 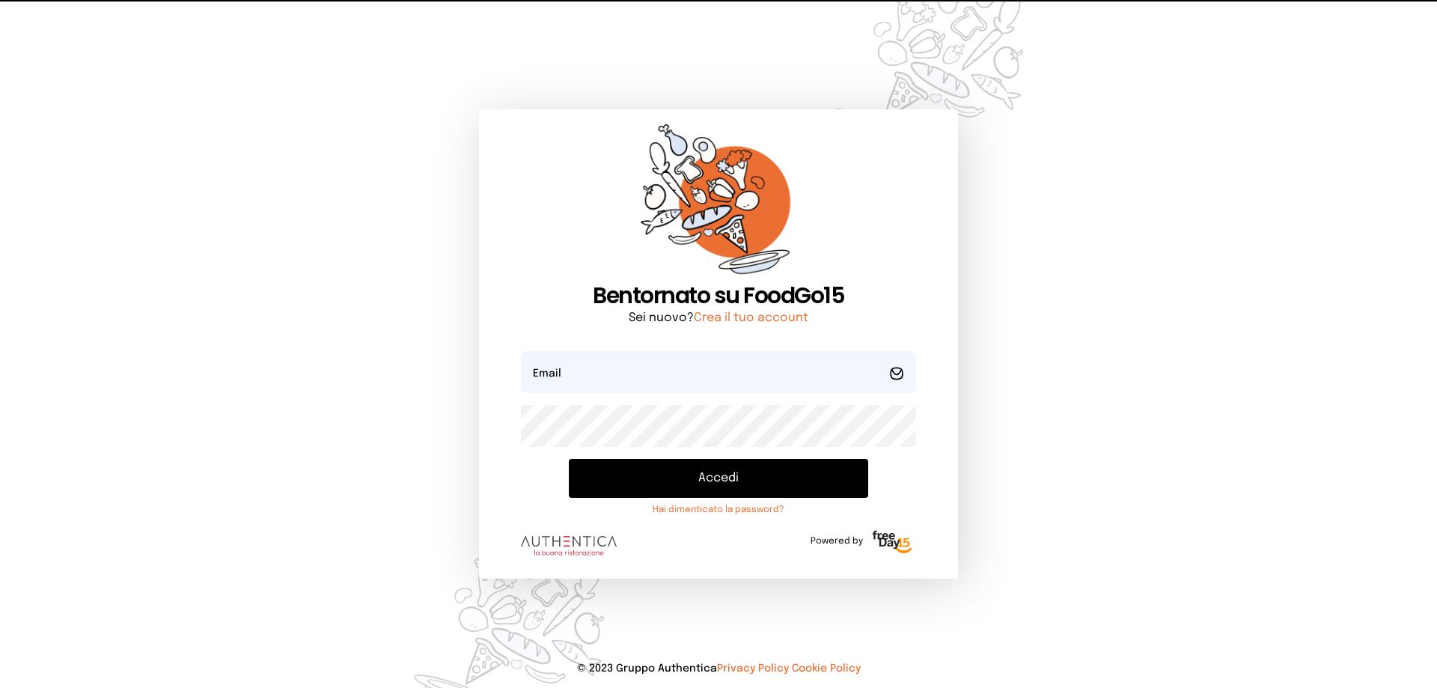 What do you see at coordinates (718, 510) in the screenshot?
I see `a: Hai dimenticato la password?` at bounding box center [718, 510].